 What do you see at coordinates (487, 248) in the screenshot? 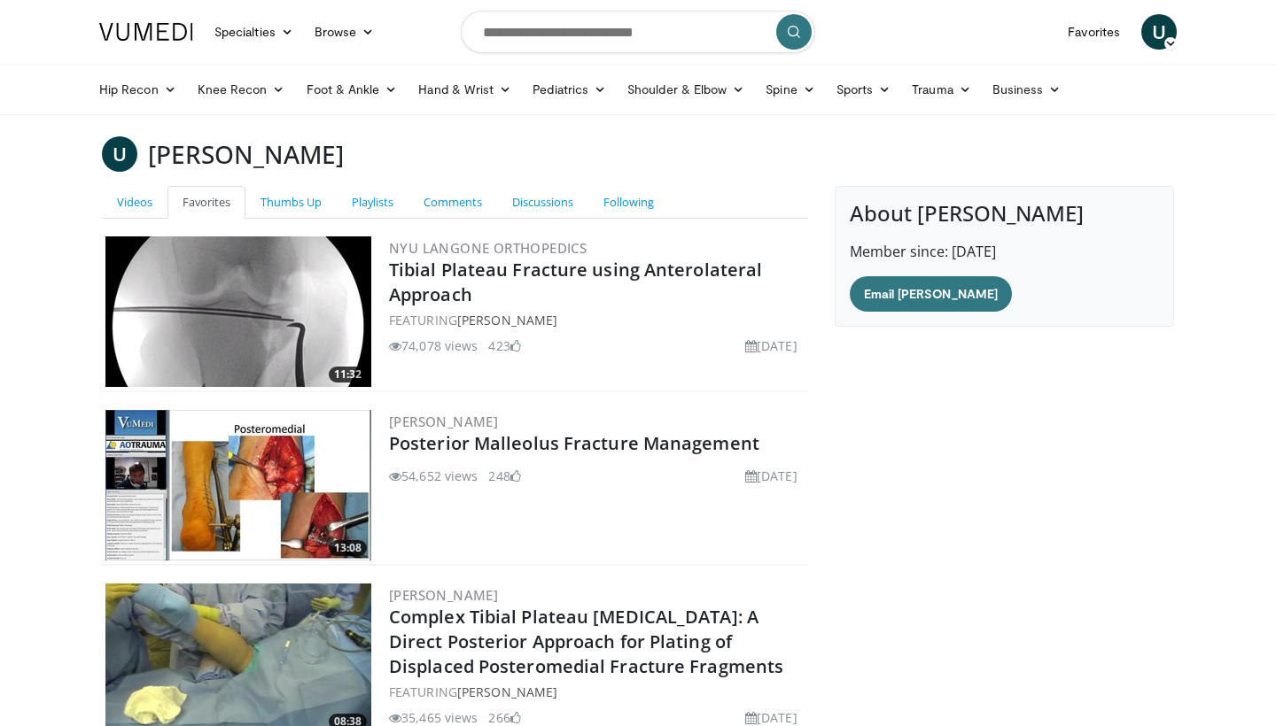
I see `a: NYU Langone Orthopedics` at bounding box center [487, 248].